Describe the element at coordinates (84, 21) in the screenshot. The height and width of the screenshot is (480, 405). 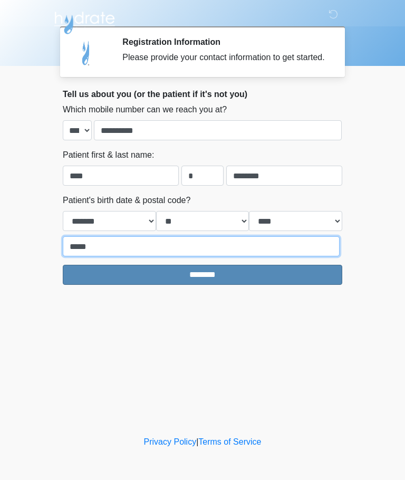
I see `img: Hydrate IV Bar - Arcadia Logo` at that location.